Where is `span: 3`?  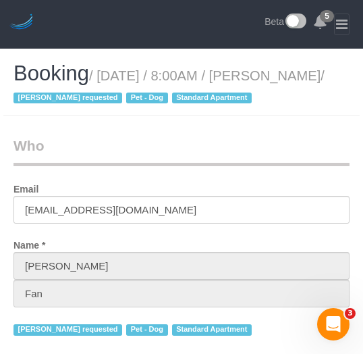 span: 3 is located at coordinates (351, 313).